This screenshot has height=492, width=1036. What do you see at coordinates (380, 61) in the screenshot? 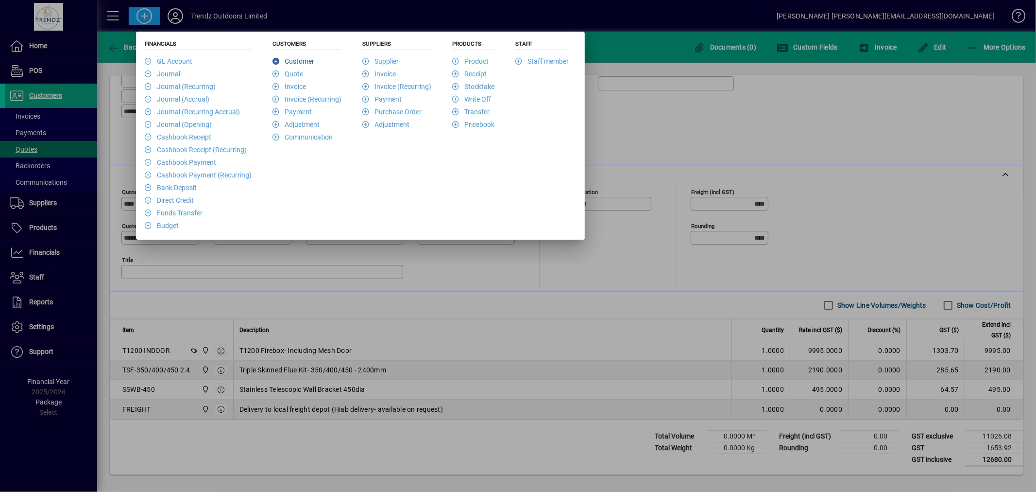
I see `a: Supplier` at bounding box center [380, 61].